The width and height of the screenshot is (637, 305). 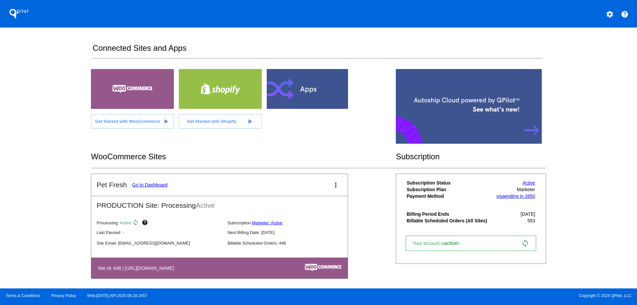 I want to click on a: Terms & Conditions, so click(x=23, y=295).